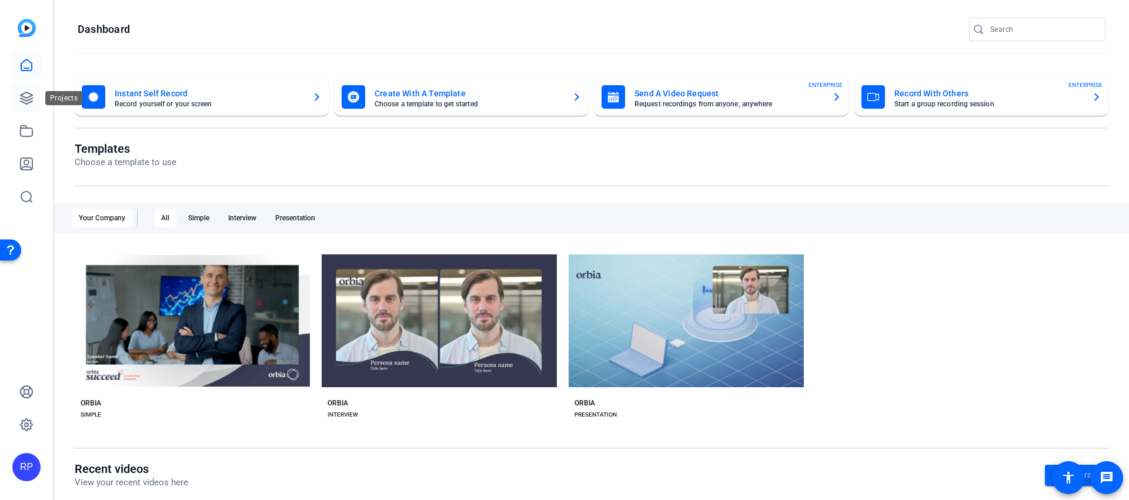  Describe the element at coordinates (64, 98) in the screenshot. I see `div: Projects` at that location.